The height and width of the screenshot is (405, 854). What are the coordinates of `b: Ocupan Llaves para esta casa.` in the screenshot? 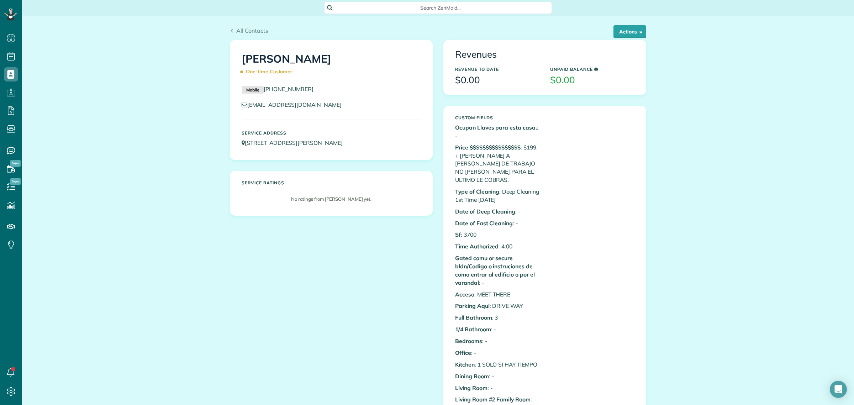 It's located at (496, 127).